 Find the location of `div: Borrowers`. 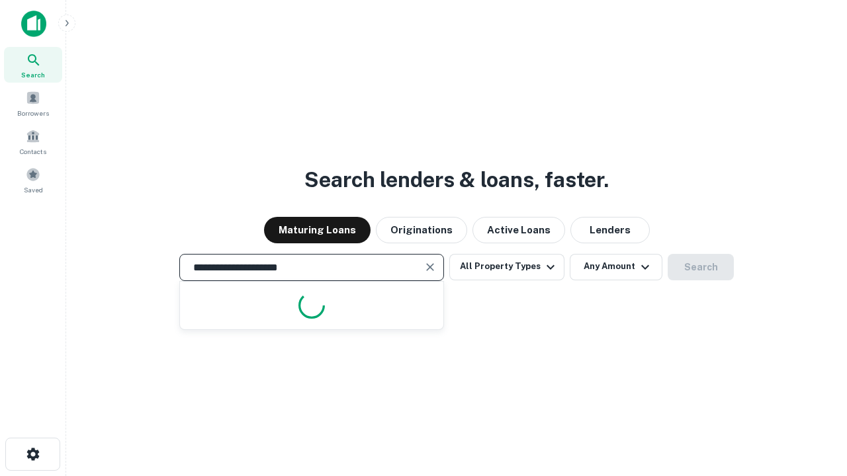

div: Borrowers is located at coordinates (33, 103).